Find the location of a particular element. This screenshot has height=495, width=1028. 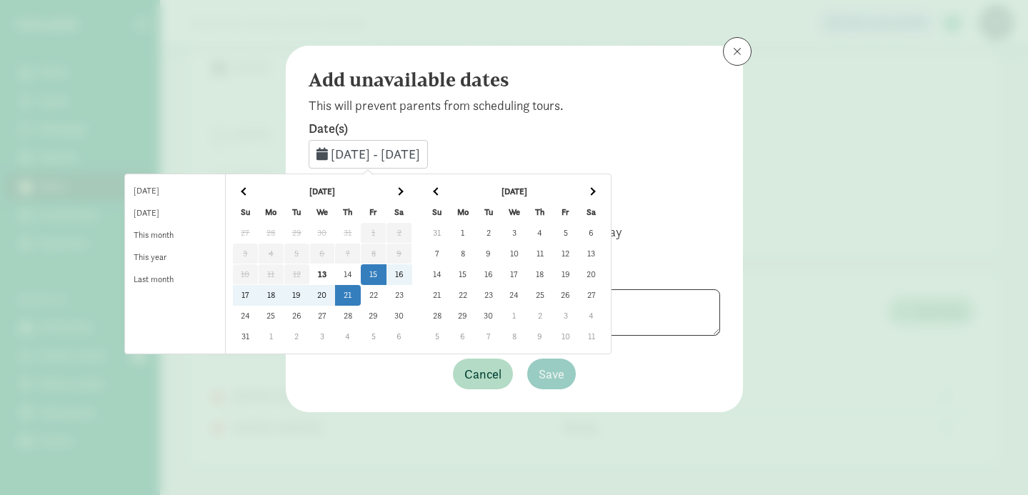

h4: Add unavailable dates is located at coordinates (508, 80).